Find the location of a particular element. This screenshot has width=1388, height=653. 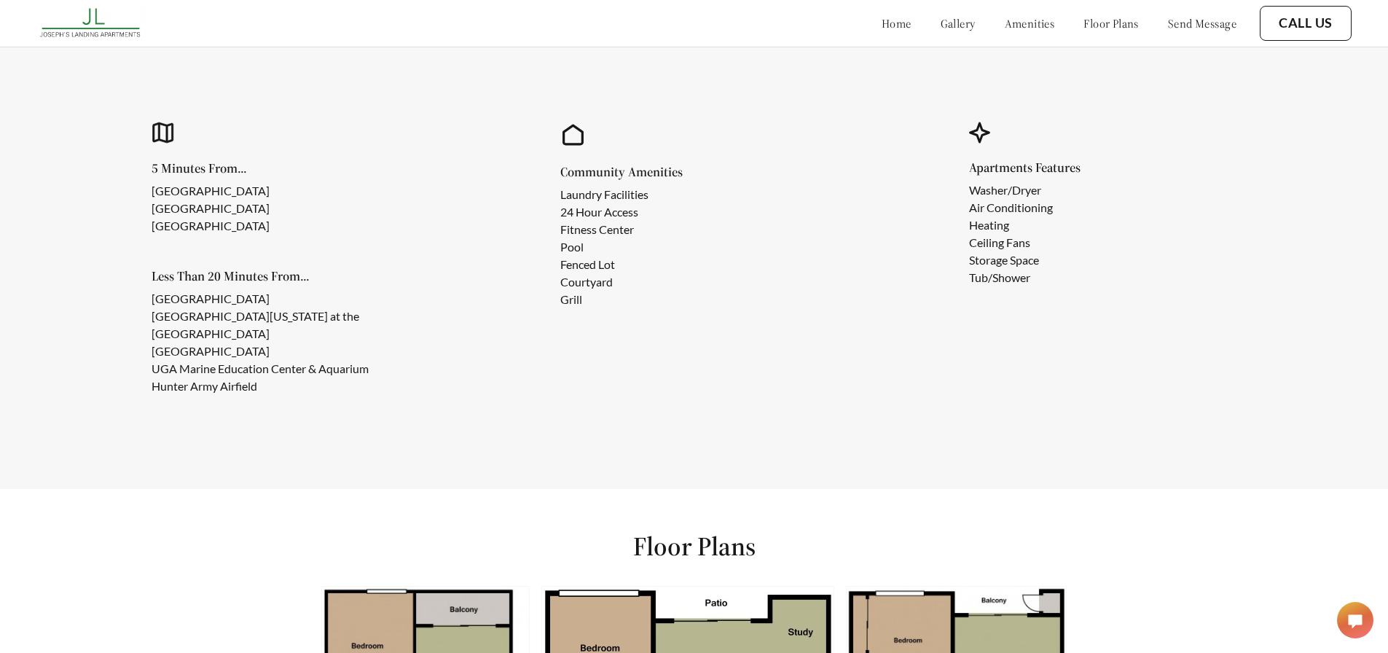

button: Call Us is located at coordinates (1306, 23).